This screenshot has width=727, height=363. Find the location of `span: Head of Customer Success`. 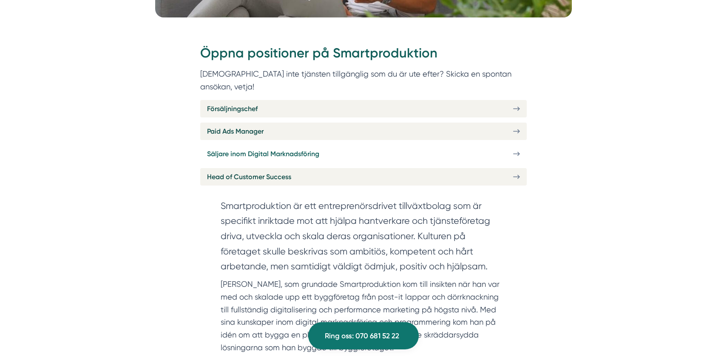

span: Head of Customer Success is located at coordinates (249, 177).